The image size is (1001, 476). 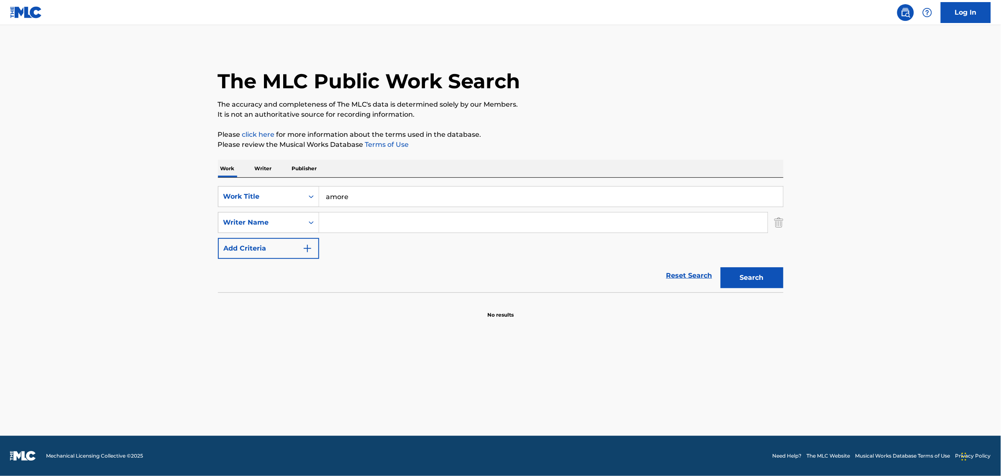 What do you see at coordinates (501, 115) in the screenshot?
I see `p: It is not an authoritative source for recording information.` at bounding box center [501, 115].